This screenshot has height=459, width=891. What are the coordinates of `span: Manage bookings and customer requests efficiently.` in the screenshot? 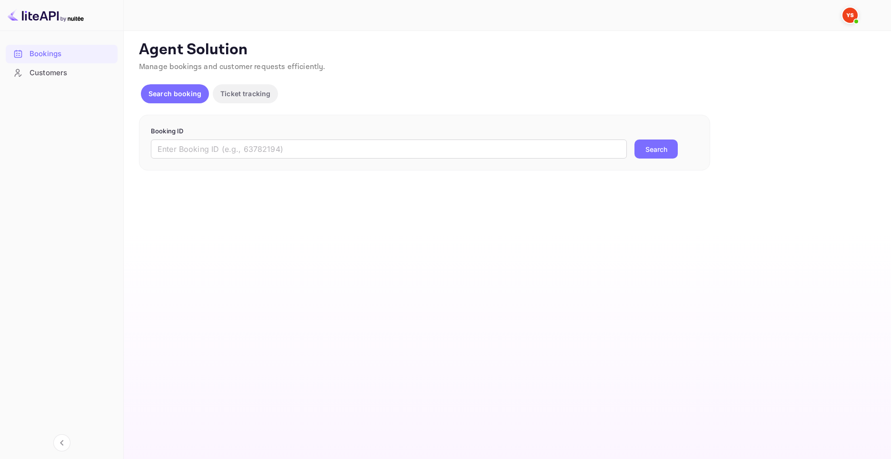 It's located at (232, 67).